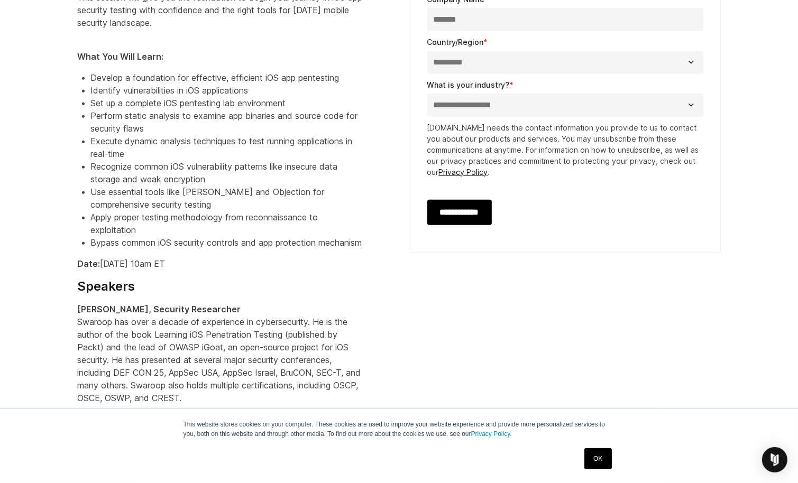  Describe the element at coordinates (455, 42) in the screenshot. I see `span: Country/Region` at that location.